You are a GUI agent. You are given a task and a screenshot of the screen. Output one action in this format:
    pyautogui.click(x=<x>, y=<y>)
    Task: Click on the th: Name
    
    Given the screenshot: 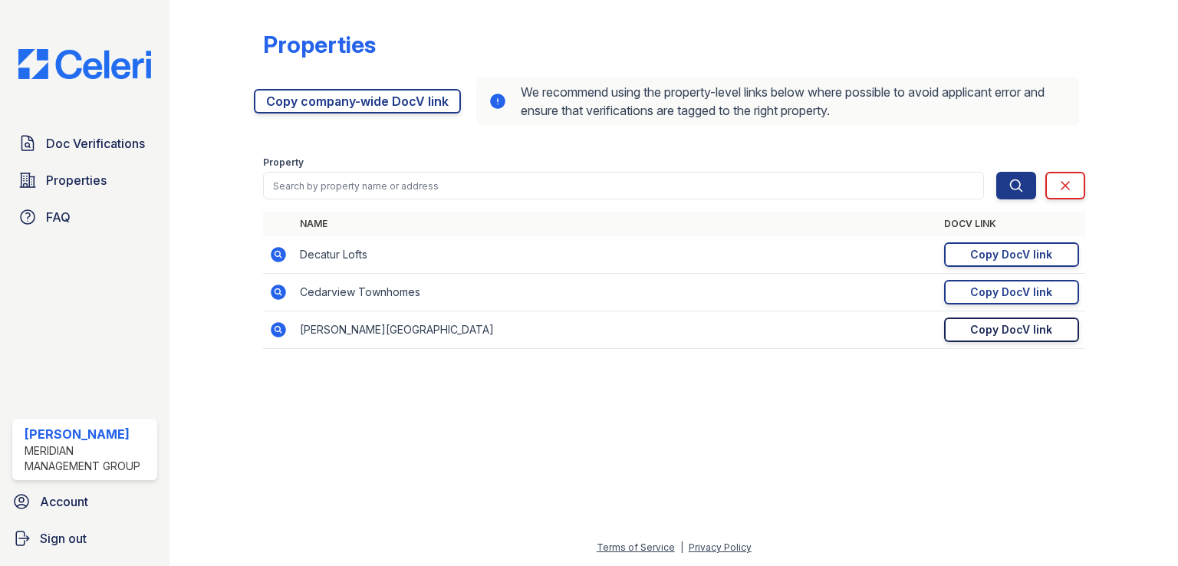 What is the action you would take?
    pyautogui.click(x=616, y=224)
    